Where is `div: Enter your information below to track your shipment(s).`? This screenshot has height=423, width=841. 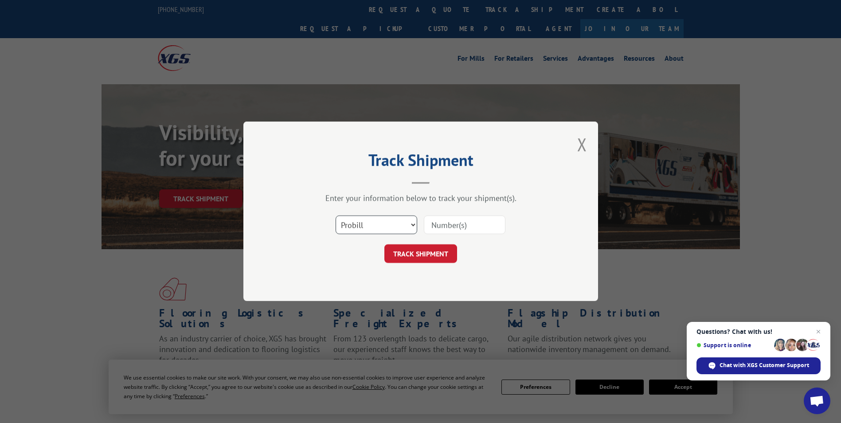
div: Enter your information below to track your shipment(s). is located at coordinates (421, 198).